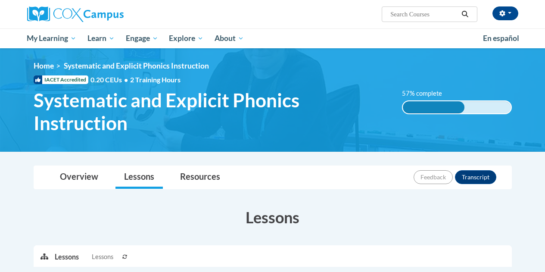 Image resolution: width=545 pixels, height=272 pixels. Describe the element at coordinates (424, 14) in the screenshot. I see `input: Search Courses` at that location.